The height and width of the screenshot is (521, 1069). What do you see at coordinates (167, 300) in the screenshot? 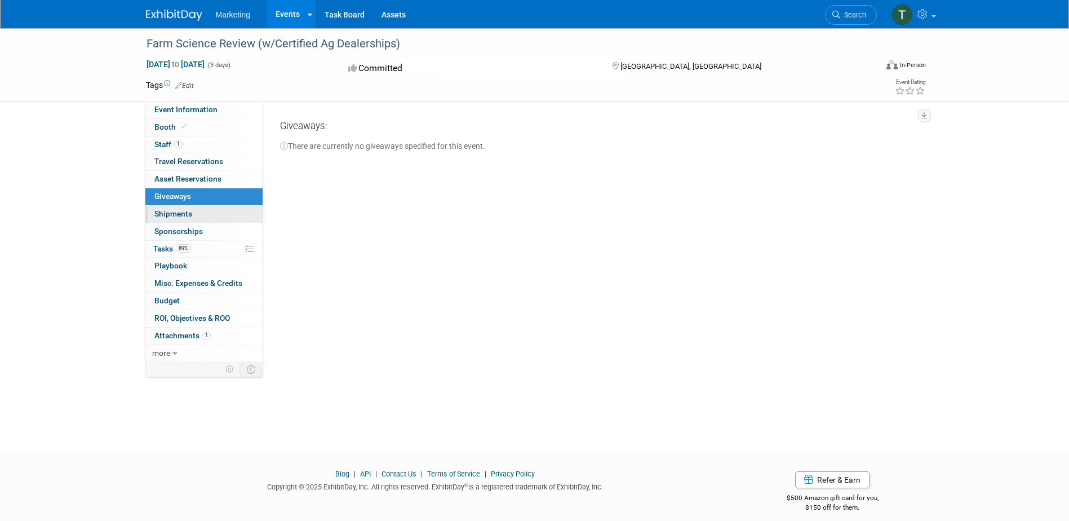
I see `span: Budget` at bounding box center [167, 300].